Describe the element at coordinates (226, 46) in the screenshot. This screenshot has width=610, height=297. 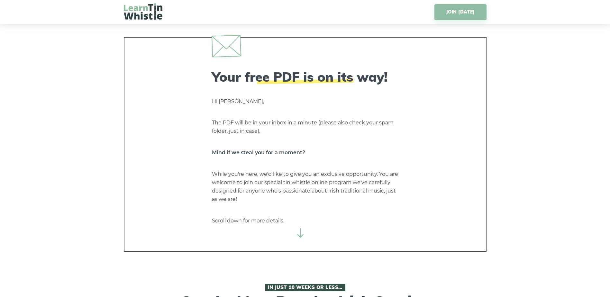
I see `img: envelope.svg` at that location.